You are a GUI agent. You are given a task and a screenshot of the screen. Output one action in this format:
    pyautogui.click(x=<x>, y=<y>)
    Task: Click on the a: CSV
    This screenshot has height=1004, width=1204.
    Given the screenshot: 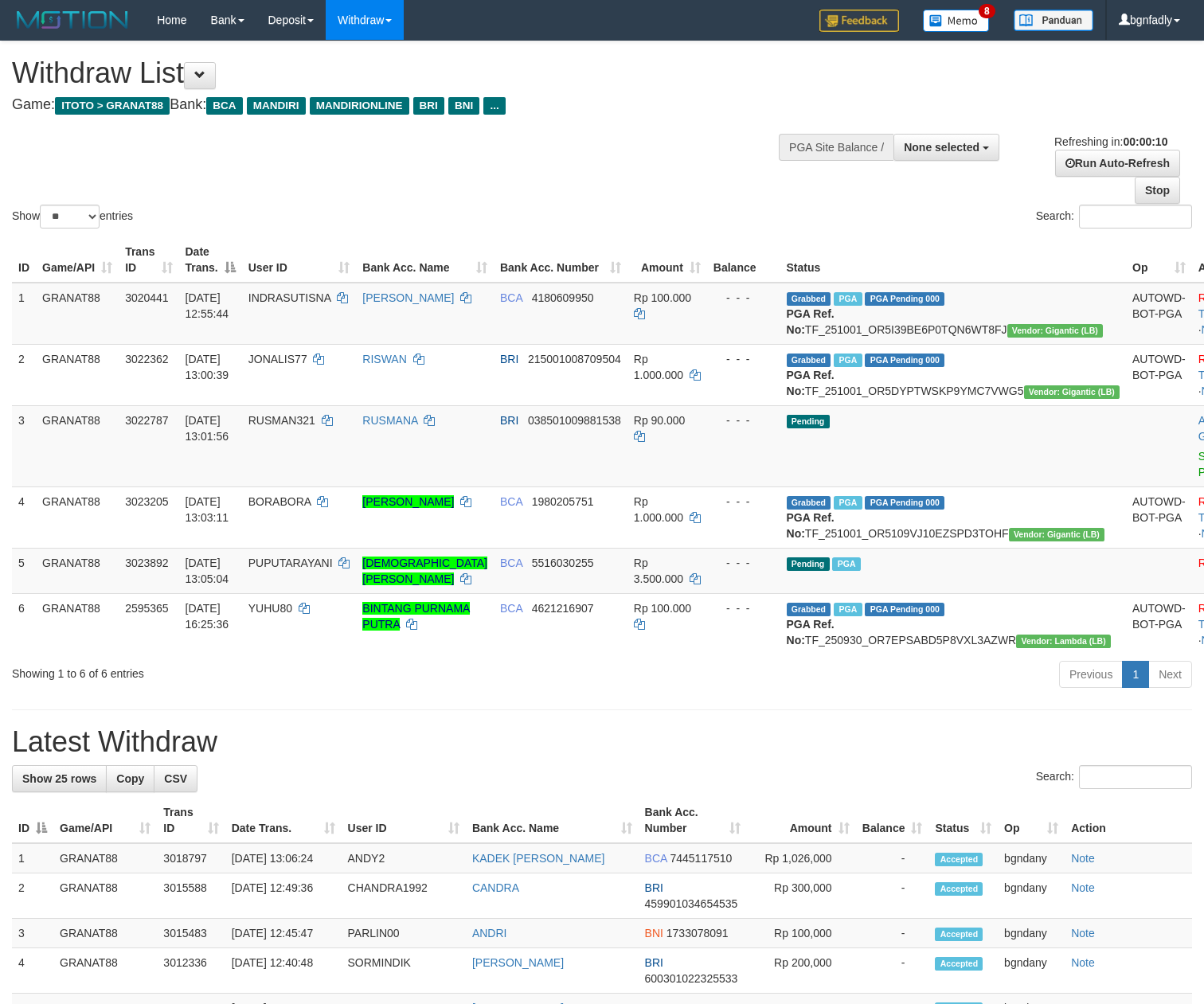 What is the action you would take?
    pyautogui.click(x=176, y=779)
    